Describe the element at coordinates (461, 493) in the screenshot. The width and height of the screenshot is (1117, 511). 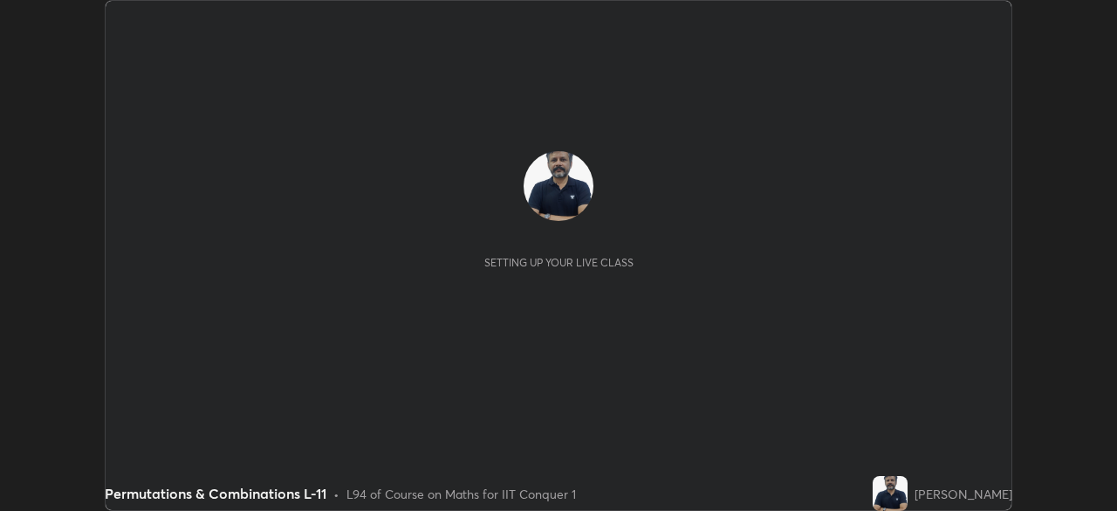
I see `div: L94 of Course on Maths for IIT Conquer 1` at that location.